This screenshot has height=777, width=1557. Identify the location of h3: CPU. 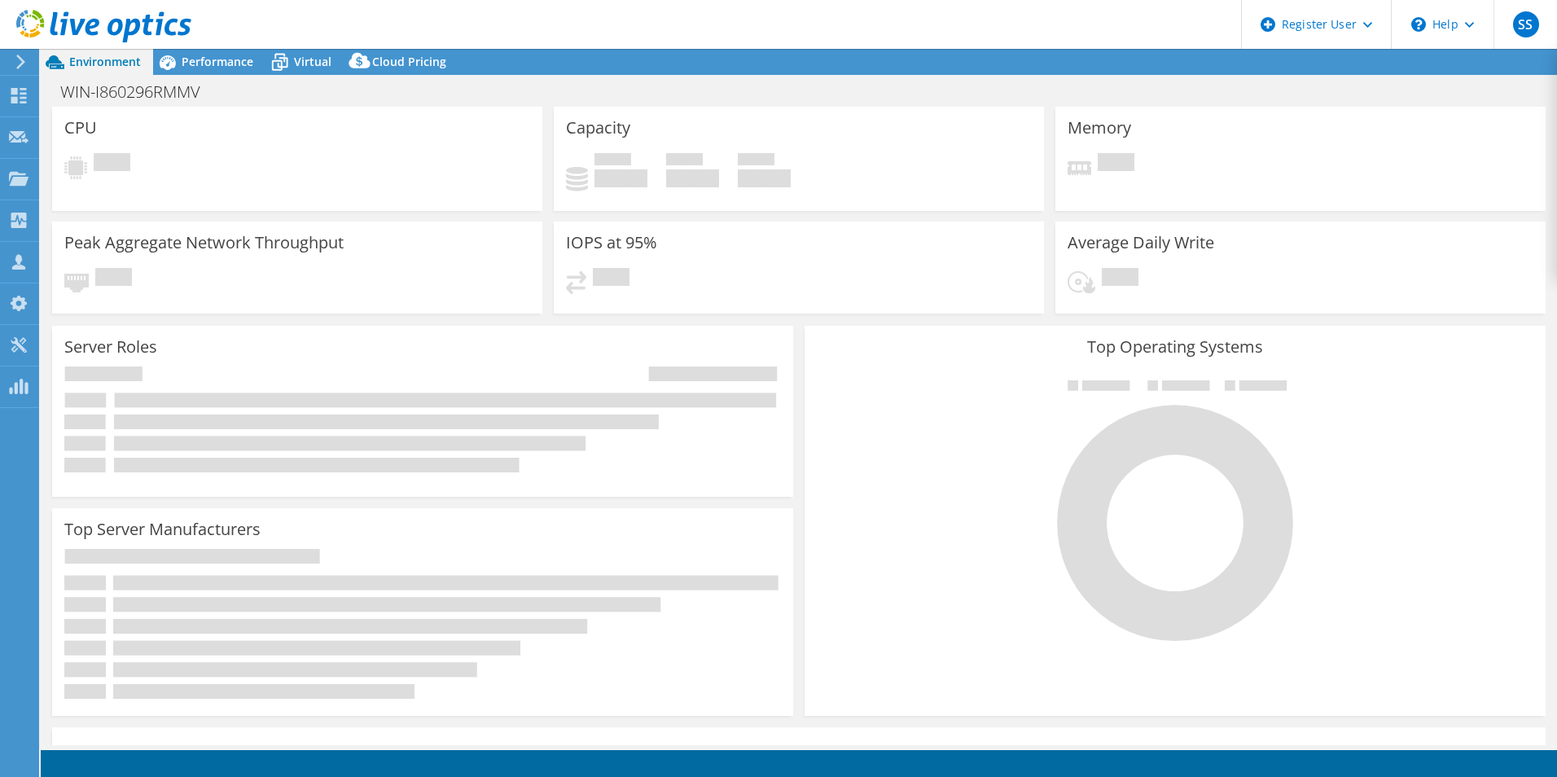
(81, 128).